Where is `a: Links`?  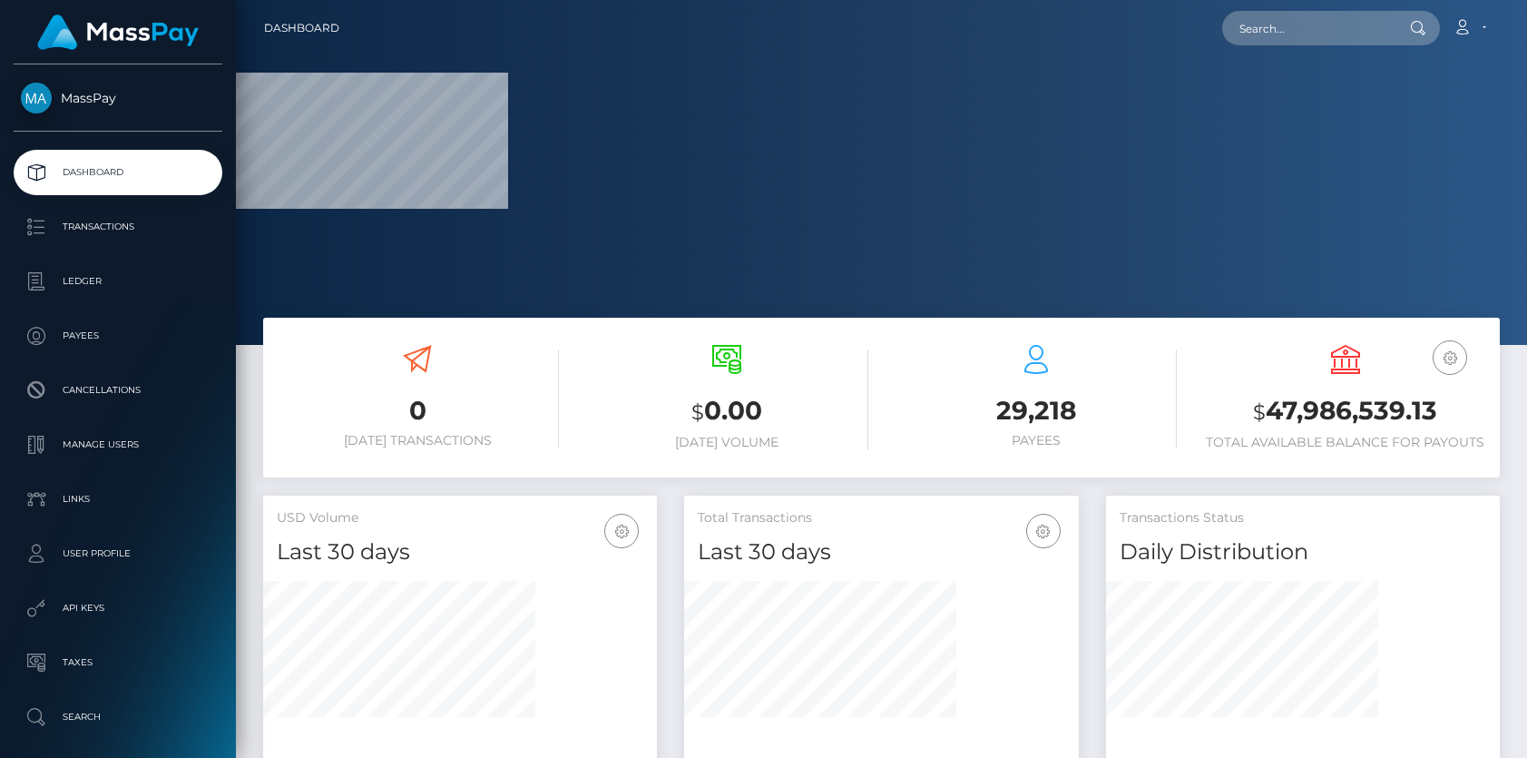 a: Links is located at coordinates (118, 499).